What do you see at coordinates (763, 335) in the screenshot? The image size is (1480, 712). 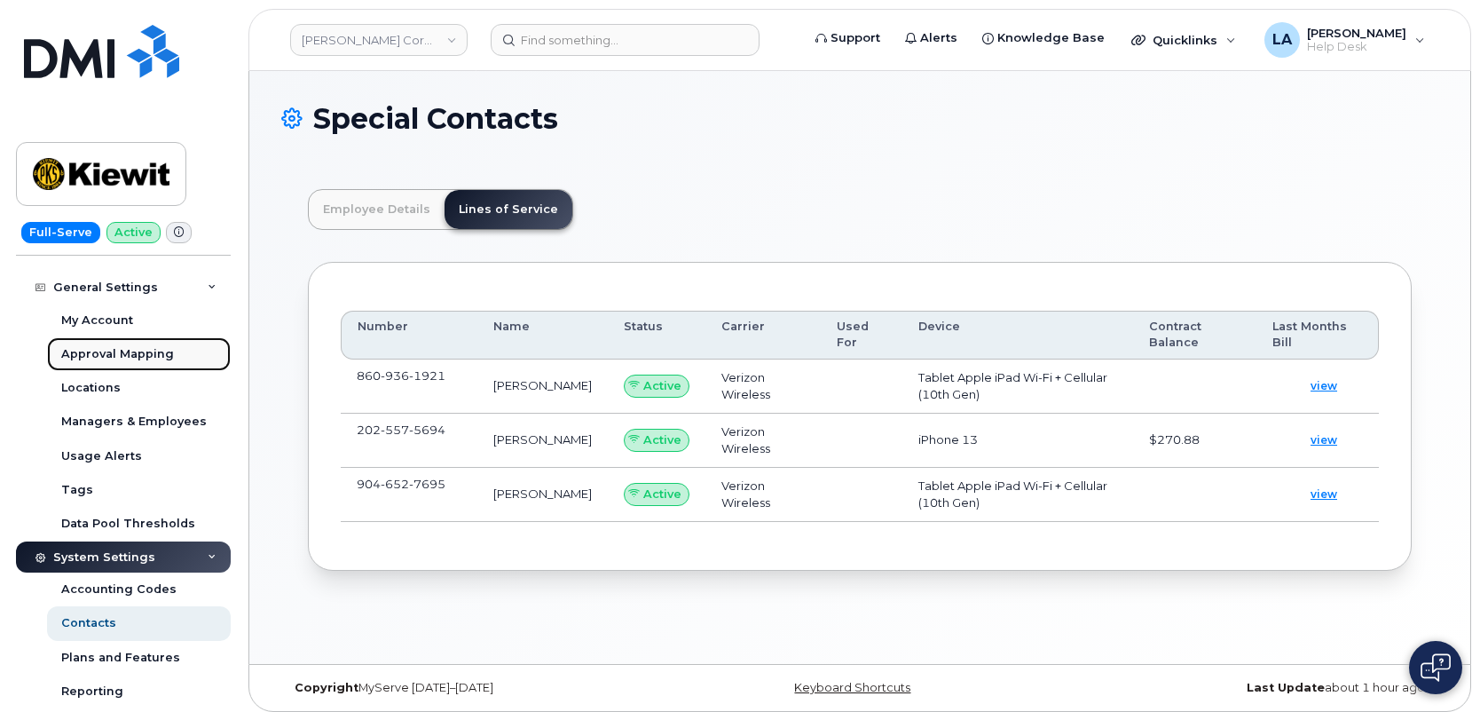 I see `th: Carrier` at bounding box center [763, 335].